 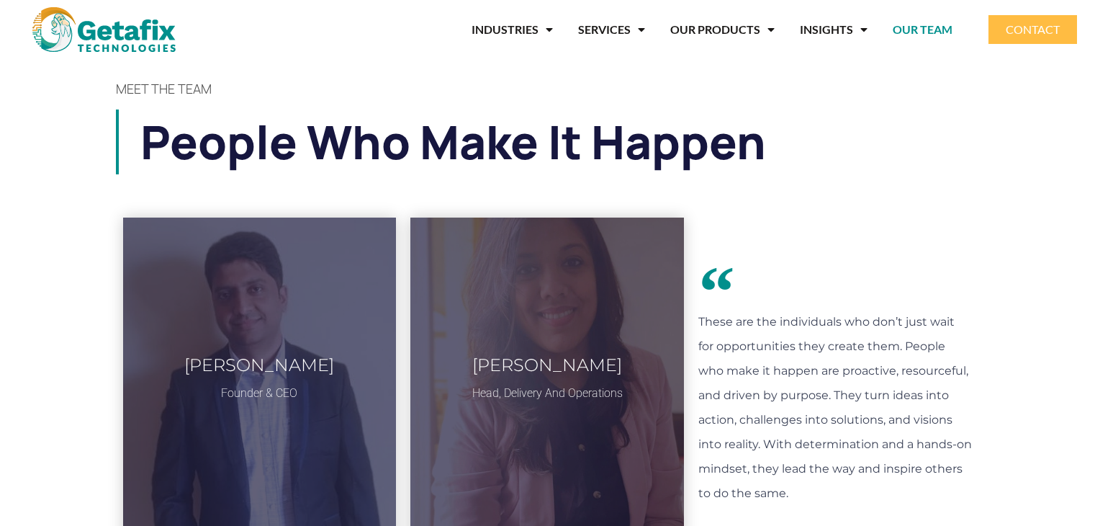 I want to click on img: web and mobile application development company, so click(x=104, y=30).